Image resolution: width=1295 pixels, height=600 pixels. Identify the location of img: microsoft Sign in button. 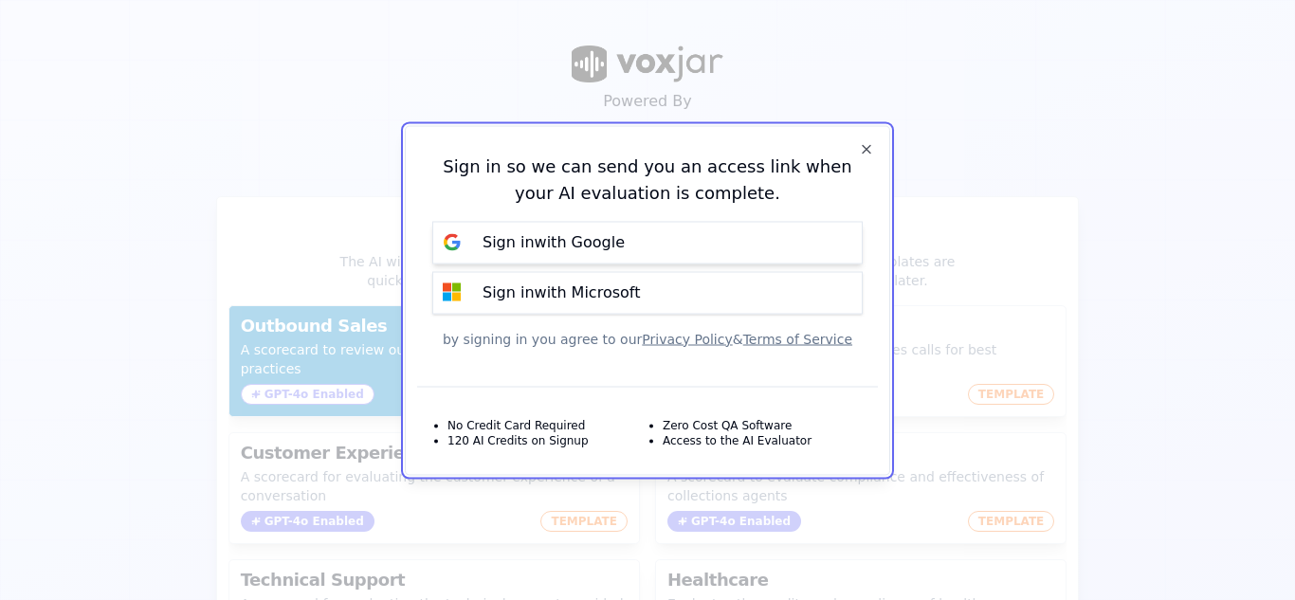
(452, 293).